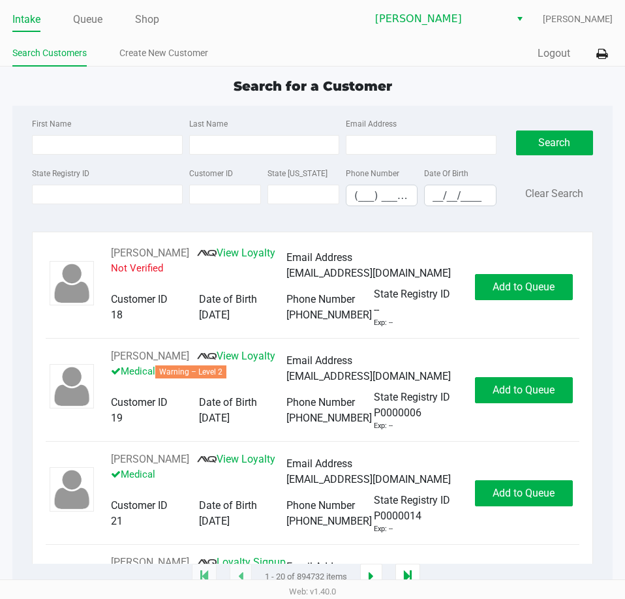 This screenshot has width=625, height=599. What do you see at coordinates (50, 53) in the screenshot?
I see `a: Search Customers` at bounding box center [50, 53].